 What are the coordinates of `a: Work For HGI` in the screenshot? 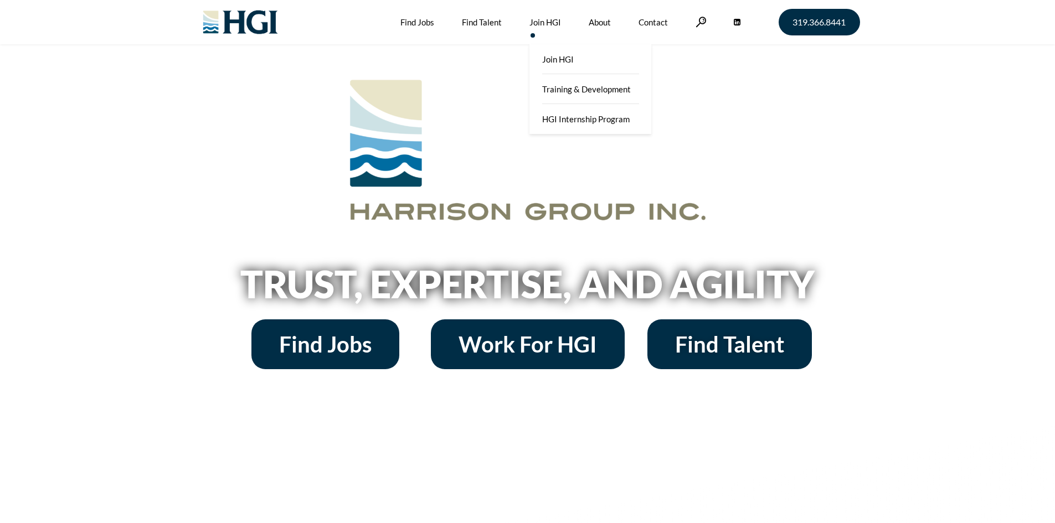 It's located at (528, 344).